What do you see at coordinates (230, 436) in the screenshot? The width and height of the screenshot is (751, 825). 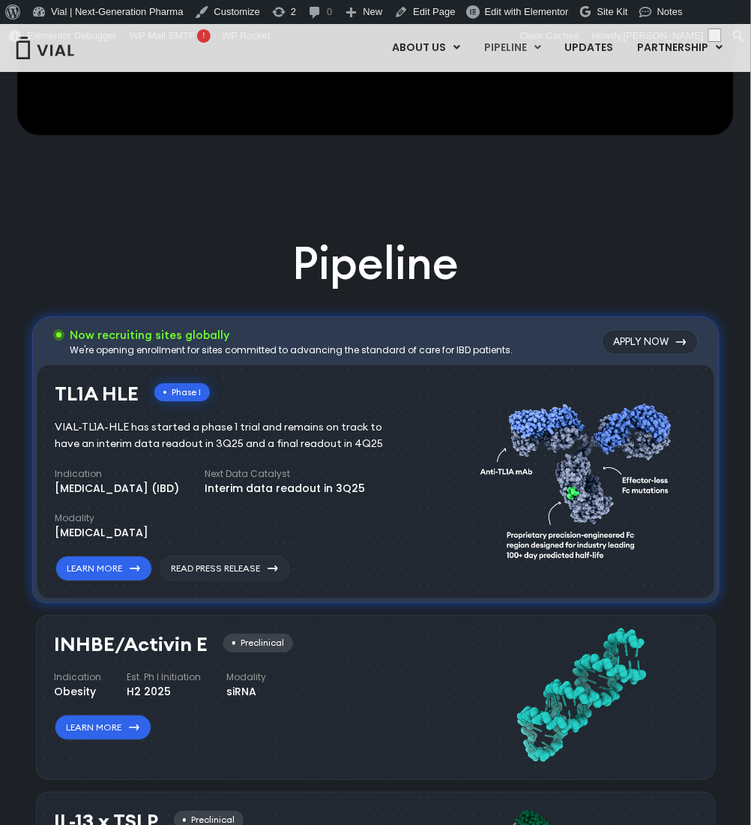 I see `div: VIAL-TL1A-HLE has started a phase 1 trial and remains on track to have an interim data readout in...` at bounding box center [230, 436].